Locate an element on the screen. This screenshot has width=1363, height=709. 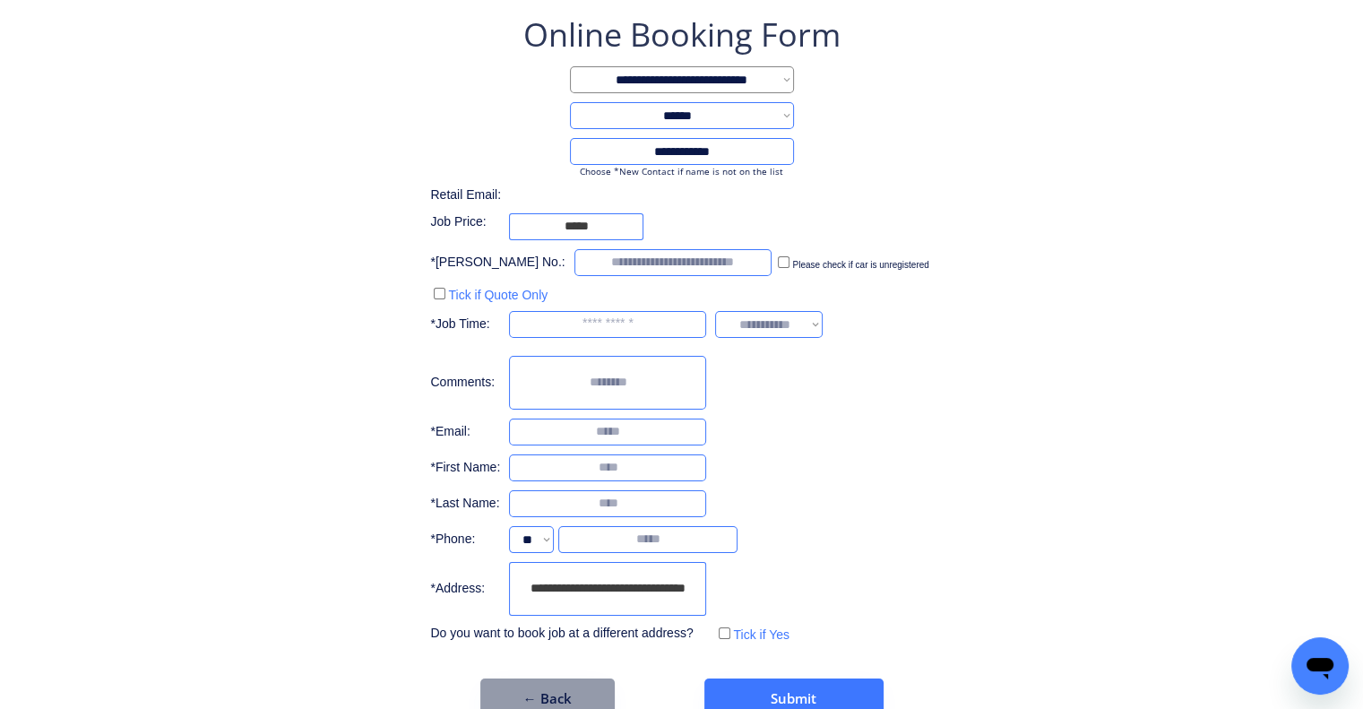
div: Job Price: is located at coordinates (465, 222).